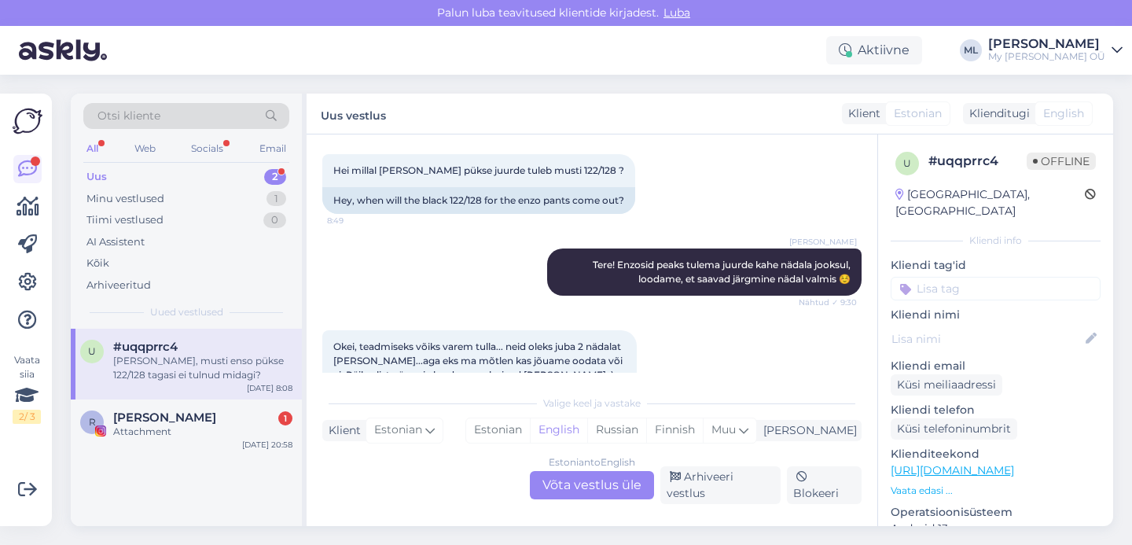  What do you see at coordinates (207, 149) in the screenshot?
I see `div: Socials` at bounding box center [207, 149].